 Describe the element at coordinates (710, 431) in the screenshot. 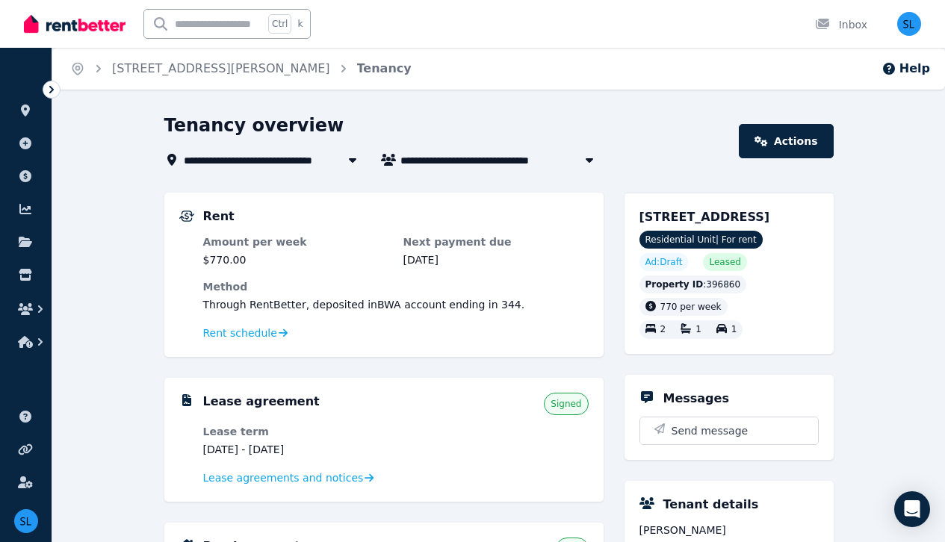

I see `span: Send message` at that location.